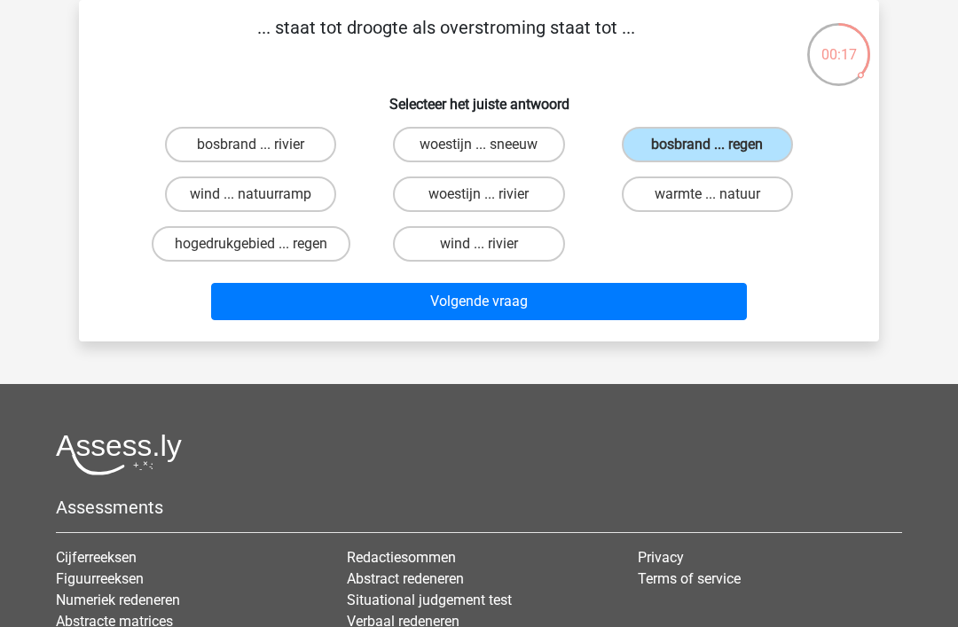 The height and width of the screenshot is (627, 958). Describe the element at coordinates (838, 43) in the screenshot. I see `div: 00:17` at that location.